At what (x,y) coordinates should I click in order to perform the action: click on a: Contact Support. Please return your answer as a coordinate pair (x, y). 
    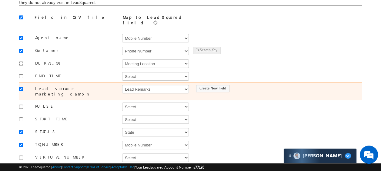
    Looking at the image, I should click on (74, 167).